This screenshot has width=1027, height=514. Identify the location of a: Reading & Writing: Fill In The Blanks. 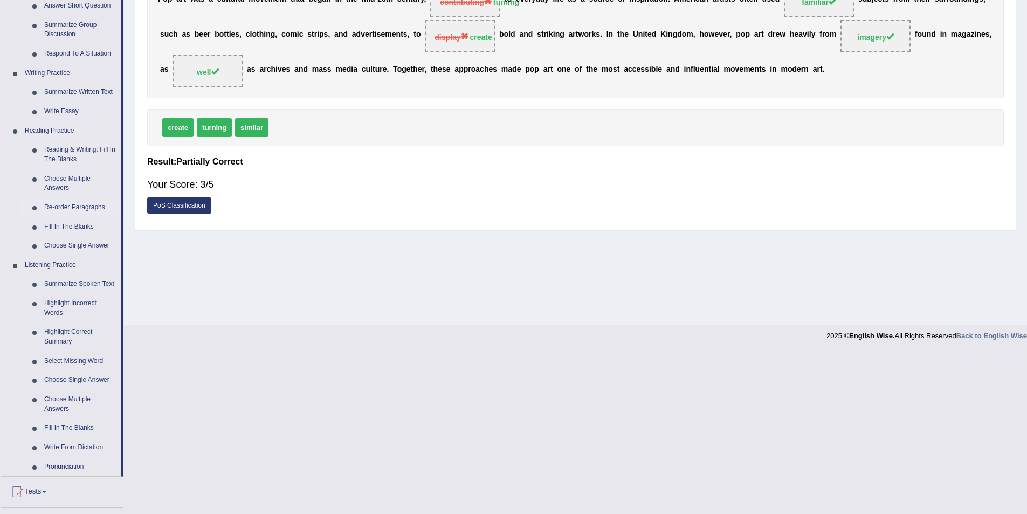
(80, 154).